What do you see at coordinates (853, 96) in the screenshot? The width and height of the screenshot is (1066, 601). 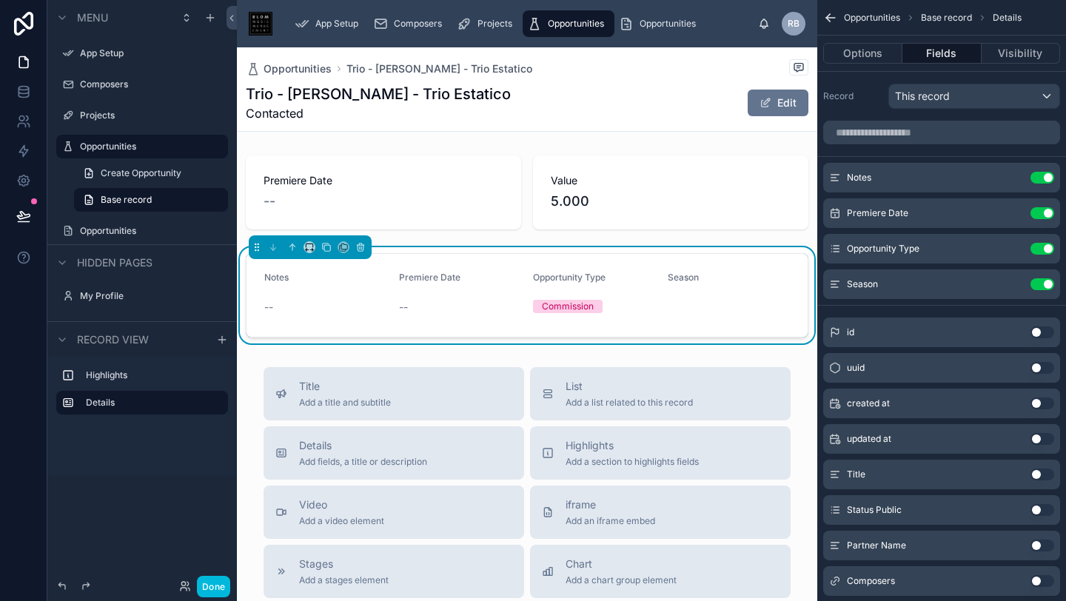 I see `label: Record` at bounding box center [853, 96].